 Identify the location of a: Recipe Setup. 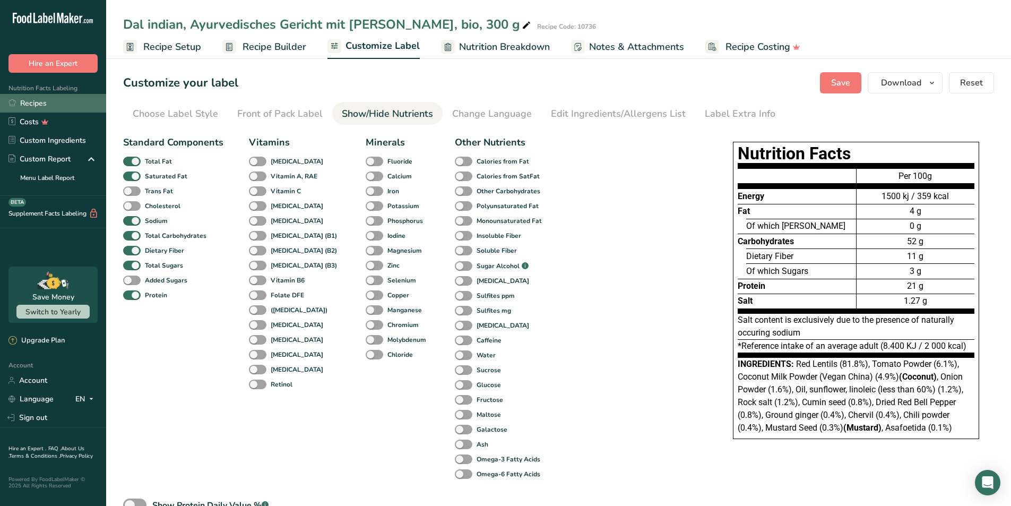
(162, 47).